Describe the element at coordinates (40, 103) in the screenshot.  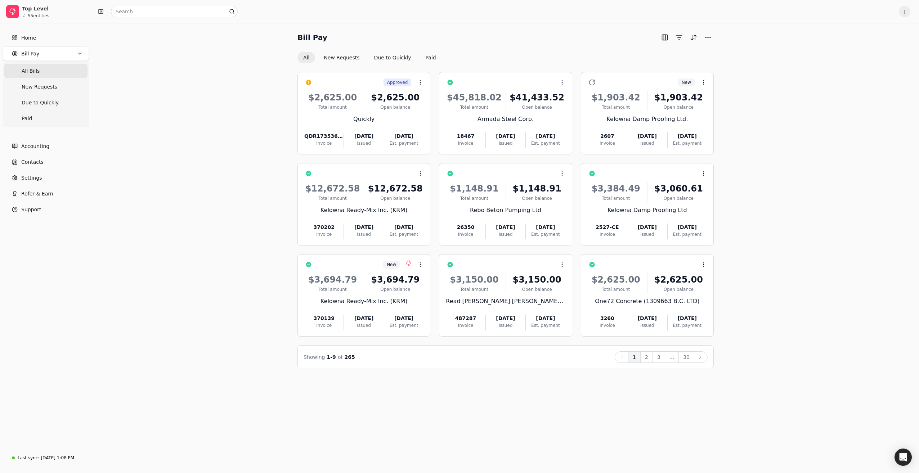
I see `span: Due to Quickly` at that location.